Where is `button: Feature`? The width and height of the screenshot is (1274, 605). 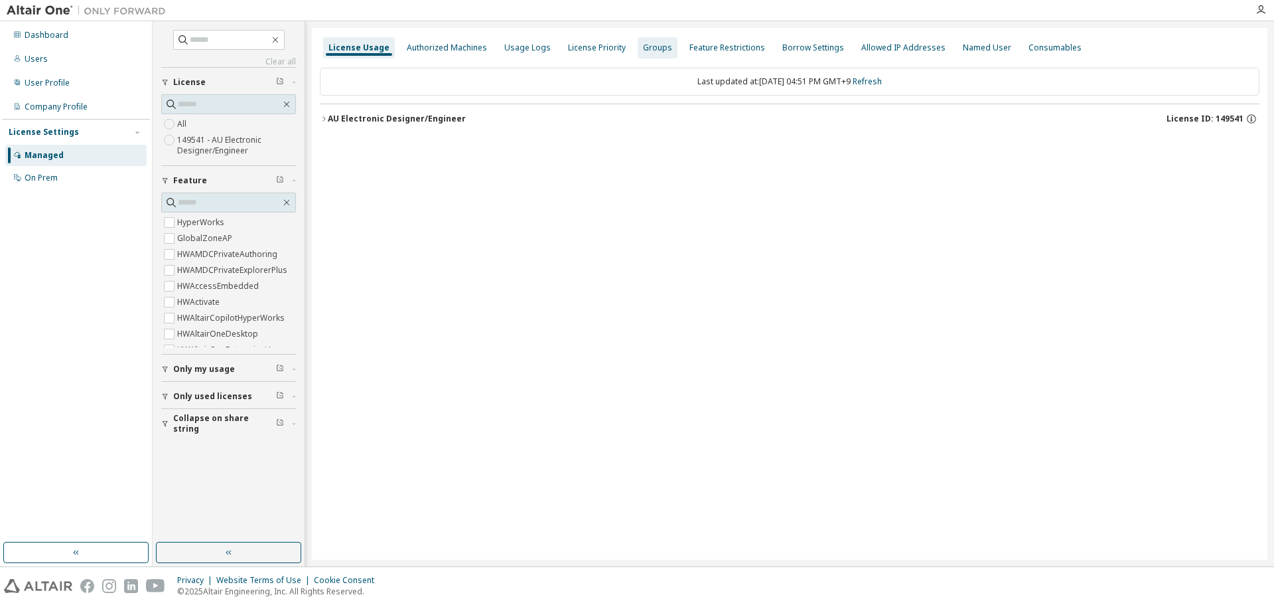 button: Feature is located at coordinates (228, 180).